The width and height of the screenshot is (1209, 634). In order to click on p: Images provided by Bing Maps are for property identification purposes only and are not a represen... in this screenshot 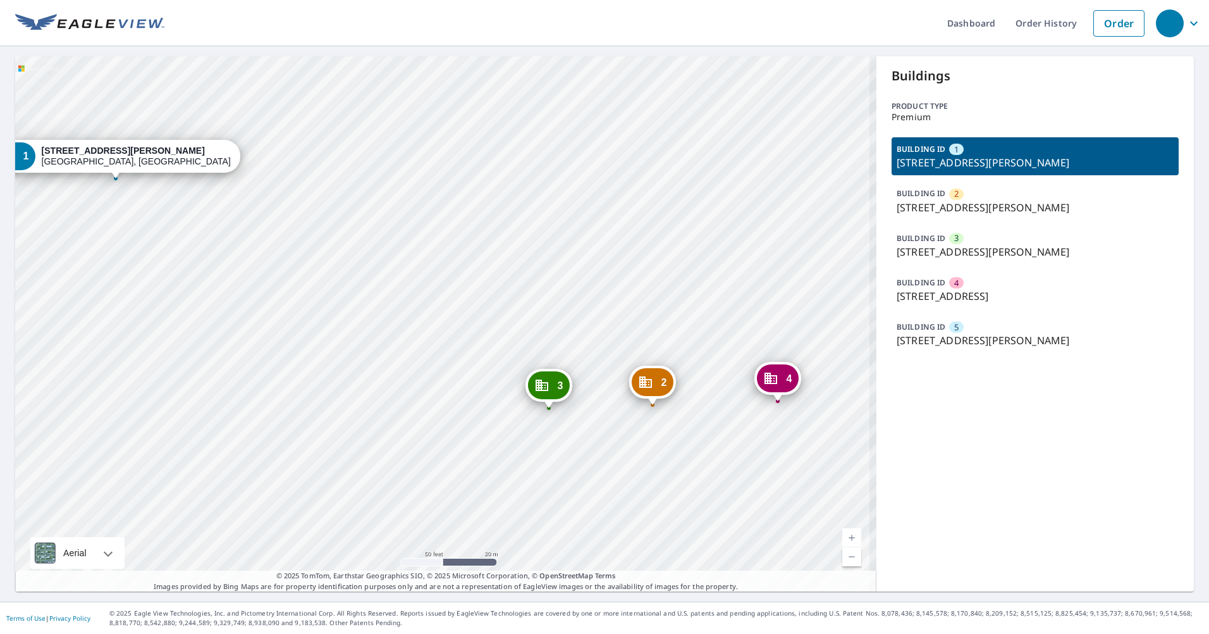, I will do `click(446, 581)`.